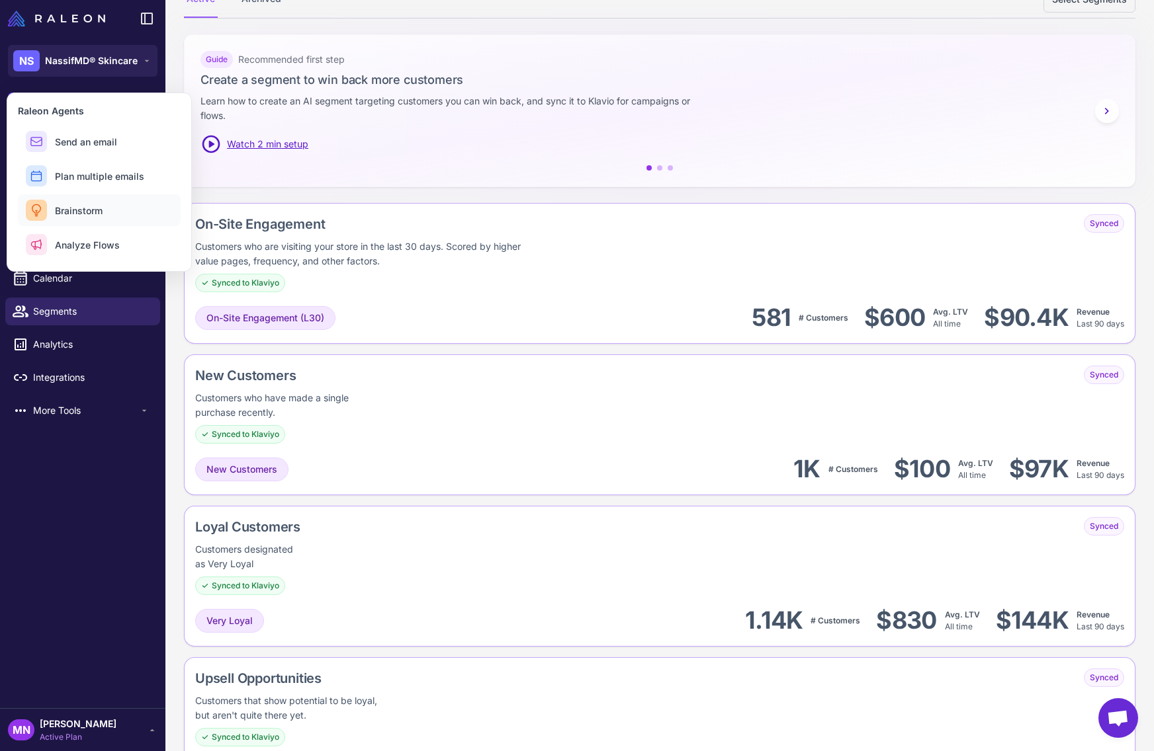 The image size is (1154, 751). What do you see at coordinates (906, 620) in the screenshot?
I see `div: $830` at bounding box center [906, 620].